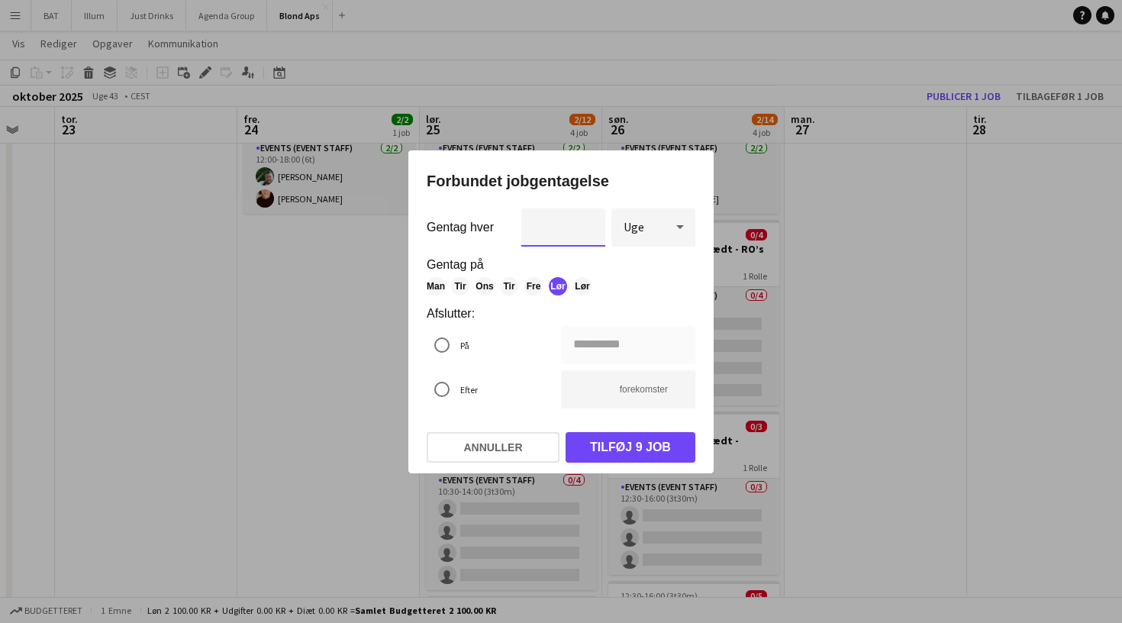  What do you see at coordinates (460, 227) in the screenshot?
I see `label: Gentag hver` at bounding box center [460, 227].